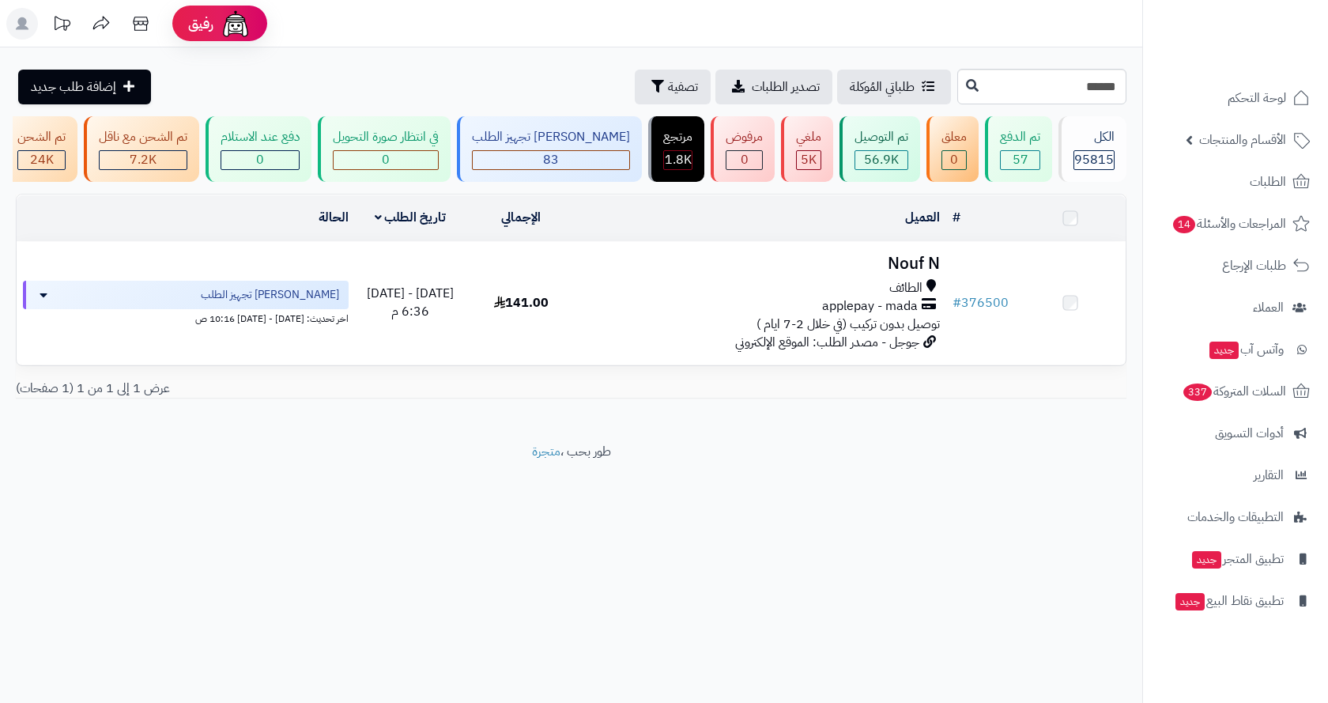  What do you see at coordinates (236, 24) in the screenshot?
I see `img: ai-face.png` at bounding box center [236, 24].